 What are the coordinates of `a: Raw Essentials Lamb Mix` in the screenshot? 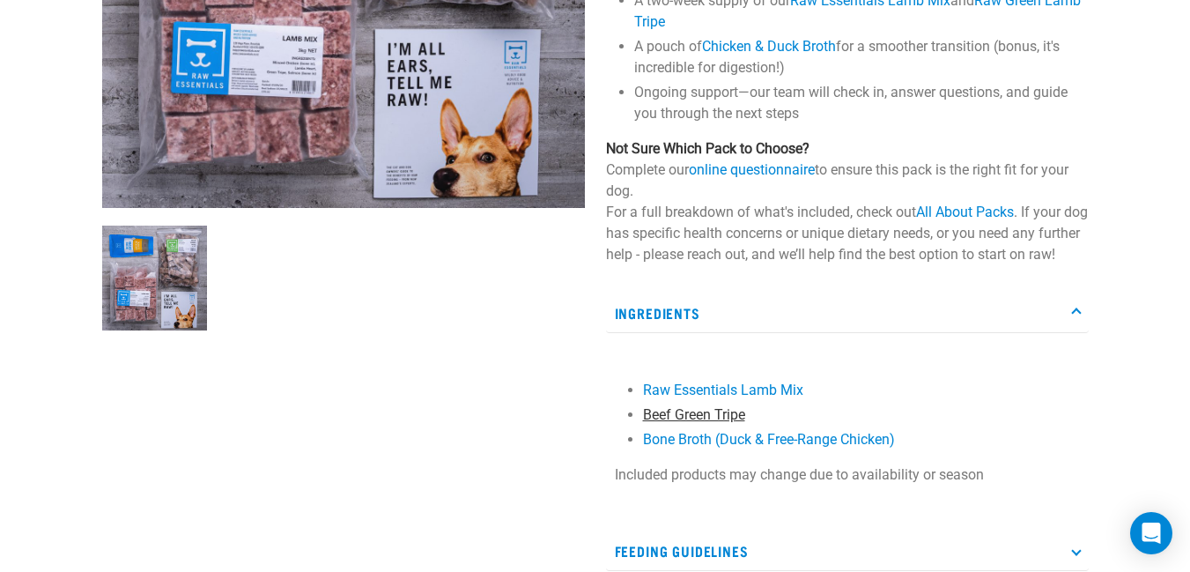 It's located at (723, 389).